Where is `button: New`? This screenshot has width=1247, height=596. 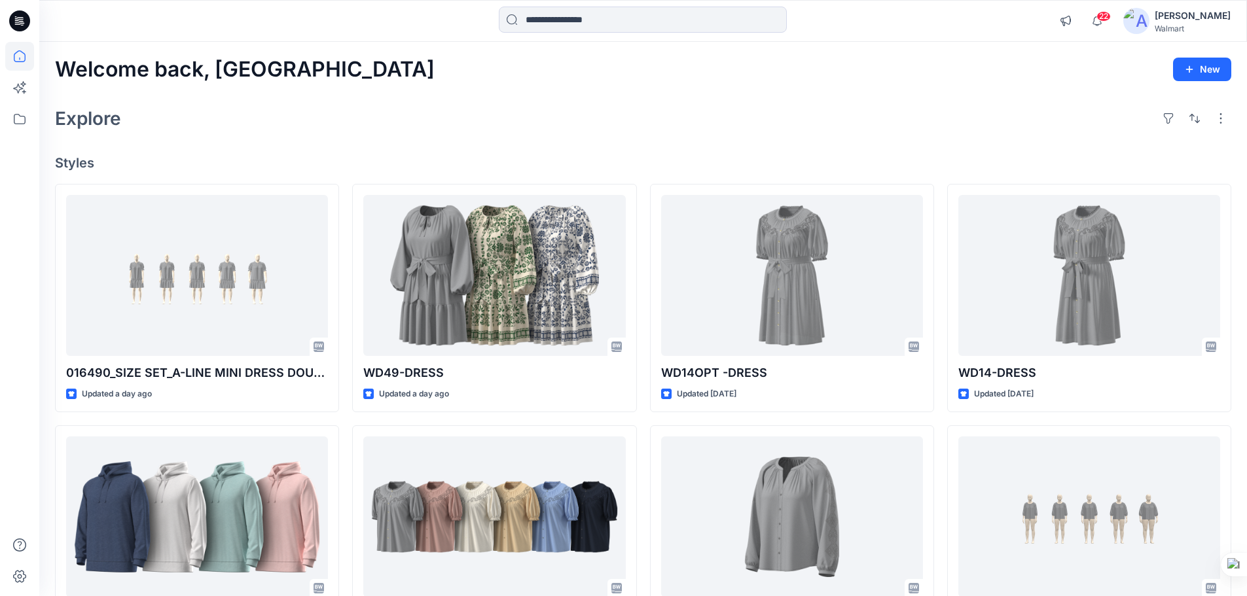
button: New is located at coordinates (1202, 69).